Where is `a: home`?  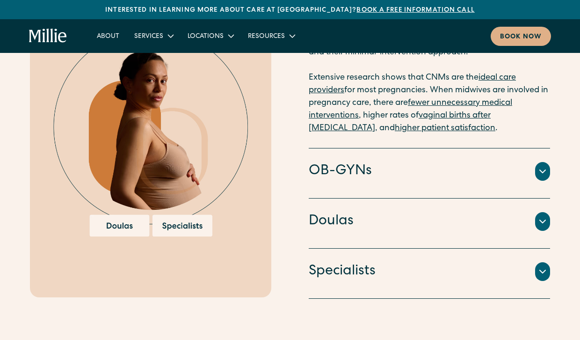 a: home is located at coordinates (48, 36).